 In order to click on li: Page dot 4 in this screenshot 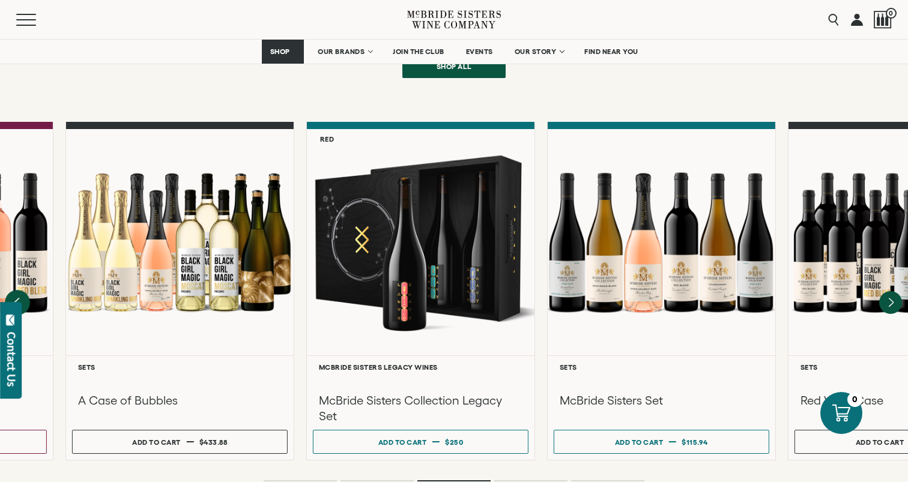, I will do `click(531, 481)`.